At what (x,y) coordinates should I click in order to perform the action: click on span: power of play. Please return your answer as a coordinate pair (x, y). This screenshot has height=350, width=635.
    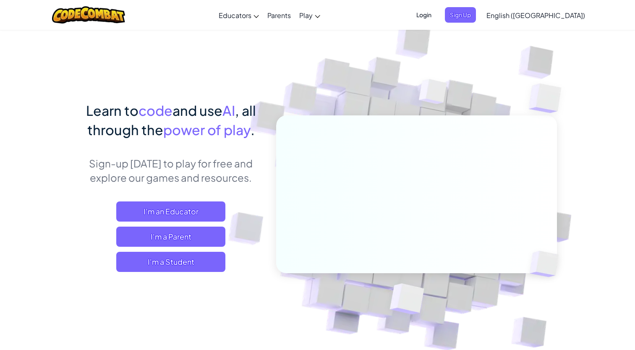
    Looking at the image, I should click on (207, 130).